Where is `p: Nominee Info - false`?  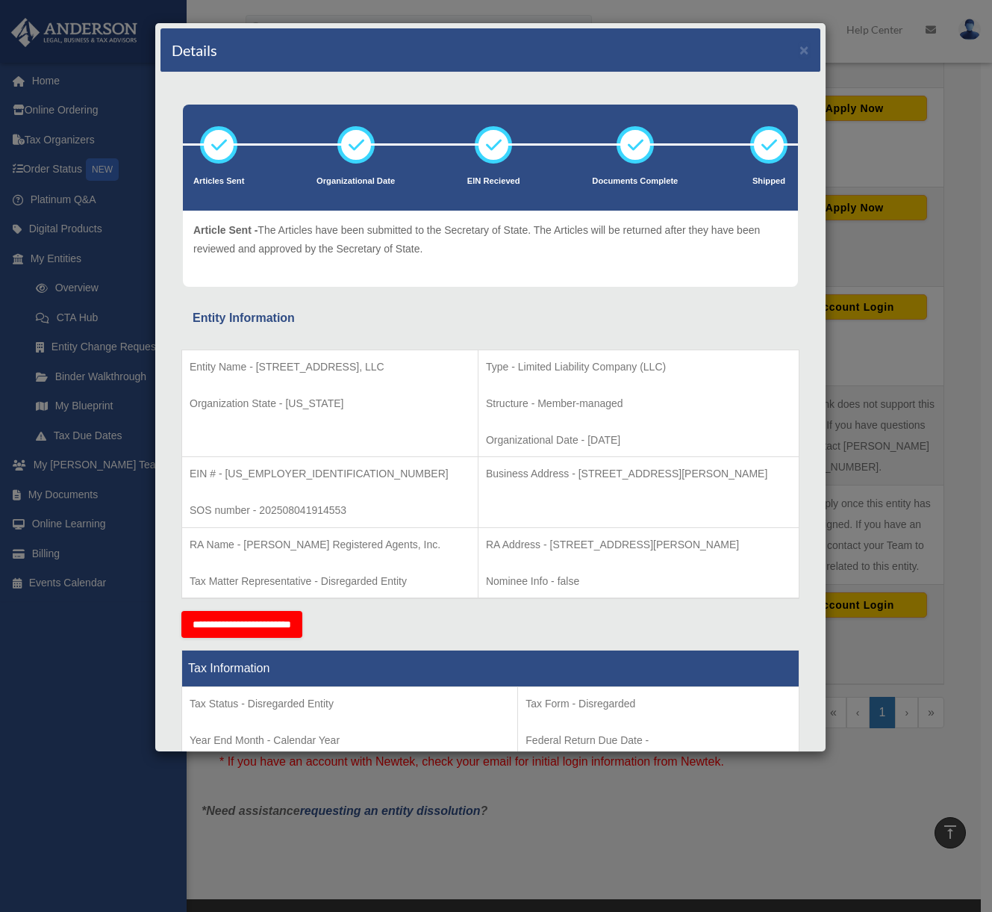 p: Nominee Info - false is located at coordinates (638, 581).